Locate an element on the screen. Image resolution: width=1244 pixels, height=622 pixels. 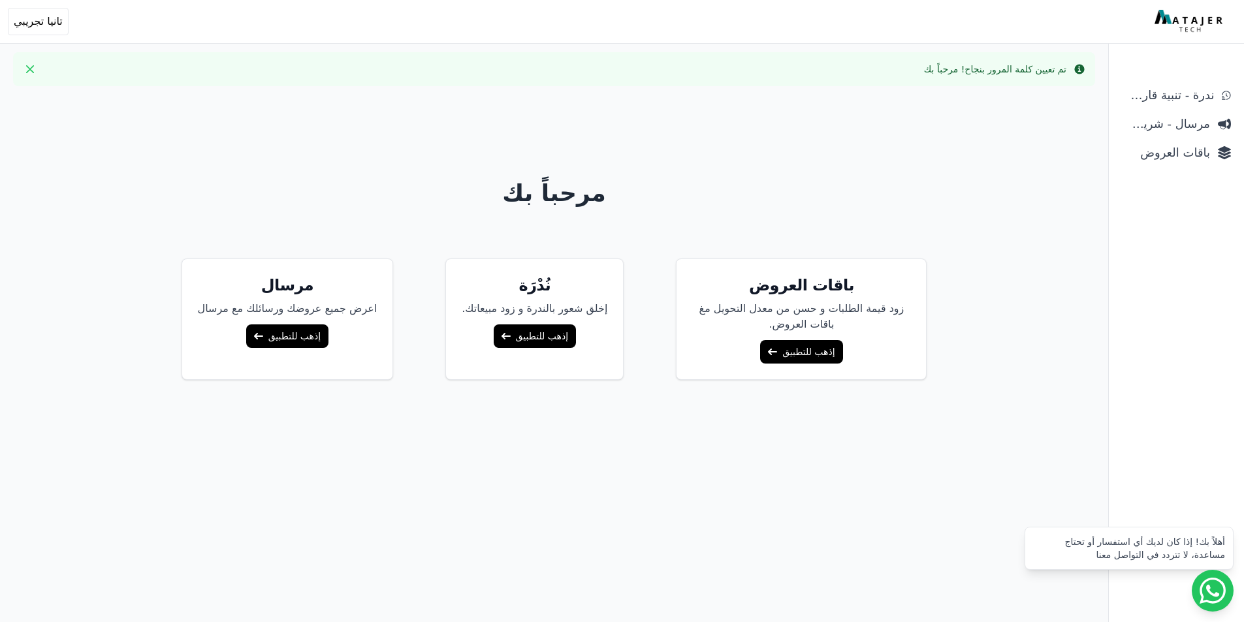
span: مرسال - شريط دعاية is located at coordinates (1166, 124).